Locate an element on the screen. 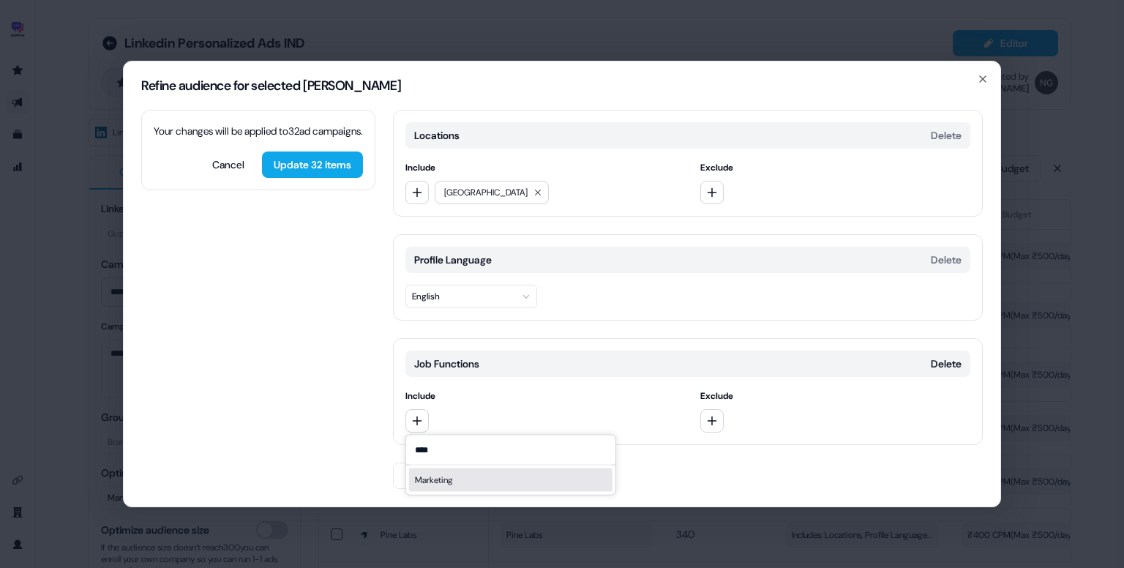  span: Profile Language is located at coordinates (453, 260).